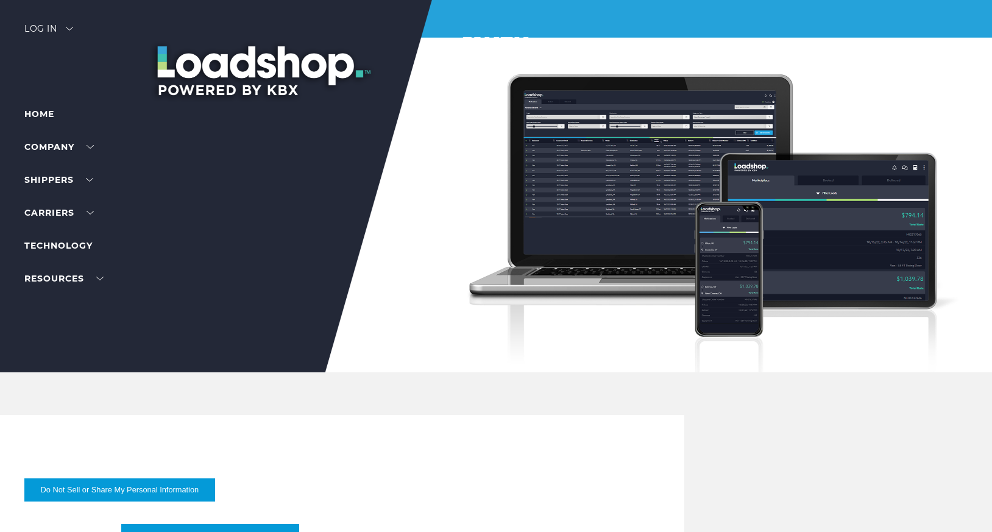 The image size is (992, 532). What do you see at coordinates (496, 51) in the screenshot?
I see `img: kbx logo` at bounding box center [496, 51].